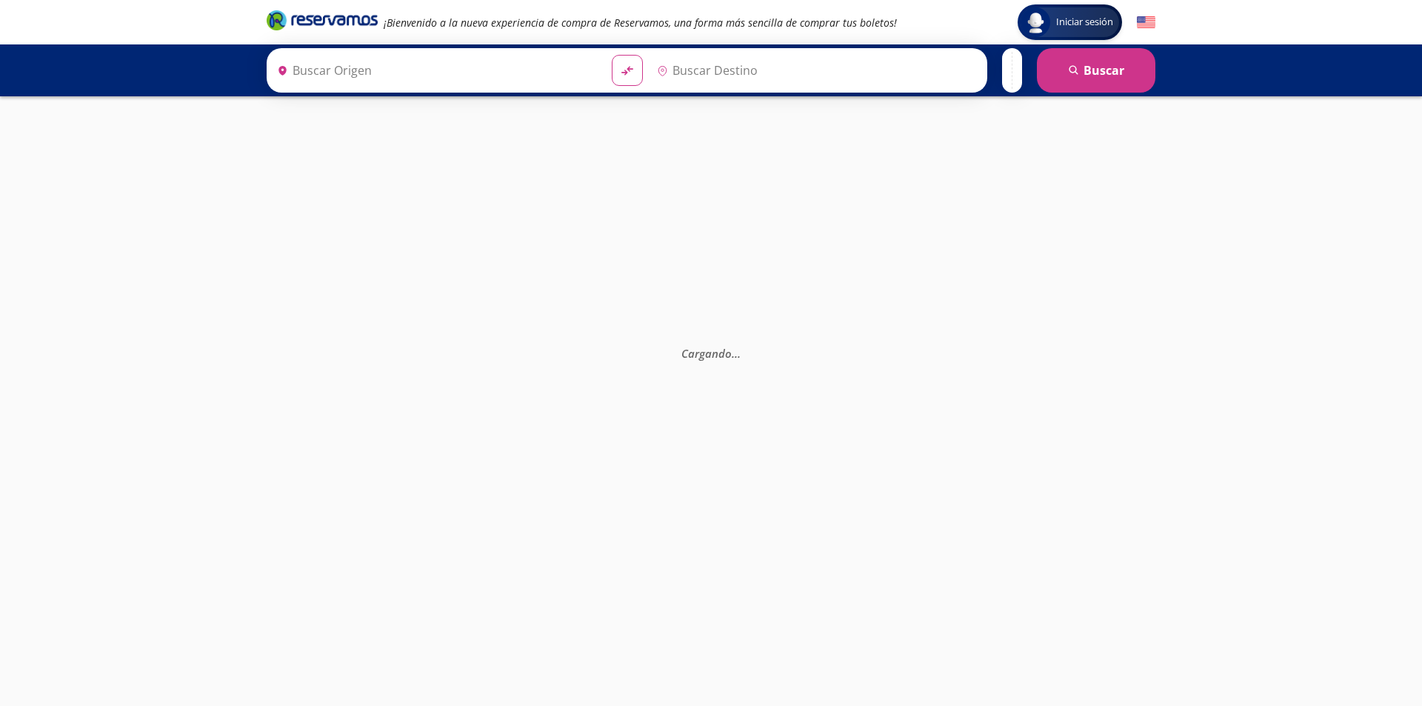 The width and height of the screenshot is (1422, 706). Describe the element at coordinates (322, 20) in the screenshot. I see `i: Brand Logo` at that location.